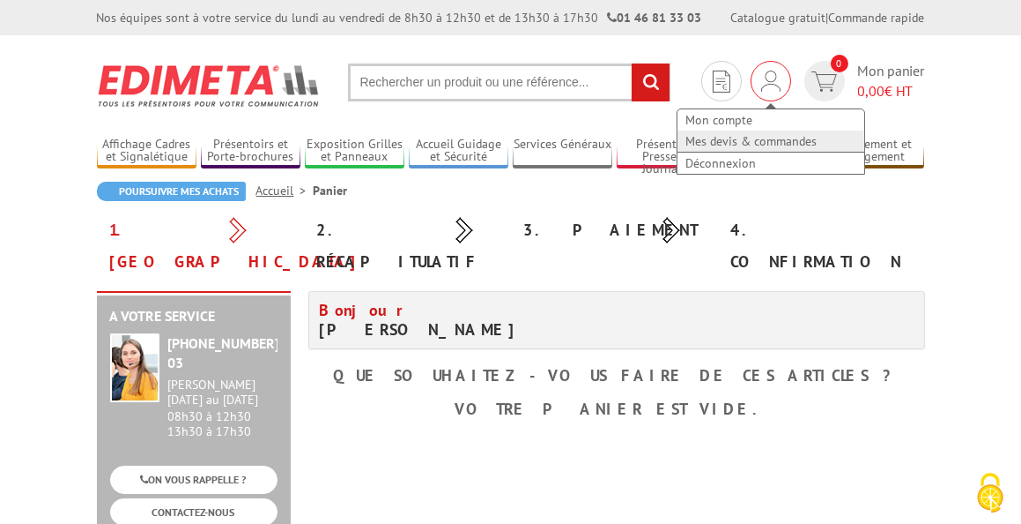 This screenshot has height=524, width=1021. Describe the element at coordinates (872, 91) in the screenshot. I see `span: 0,00` at that location.